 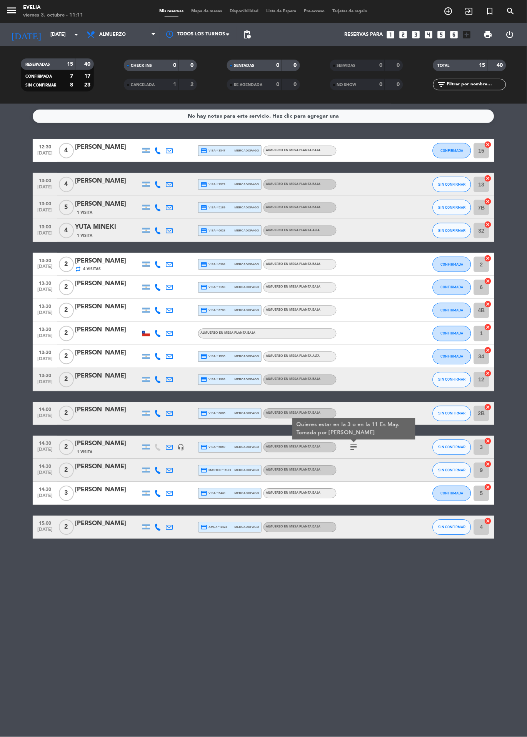 I want to click on span: Lista de Espera, so click(x=282, y=11).